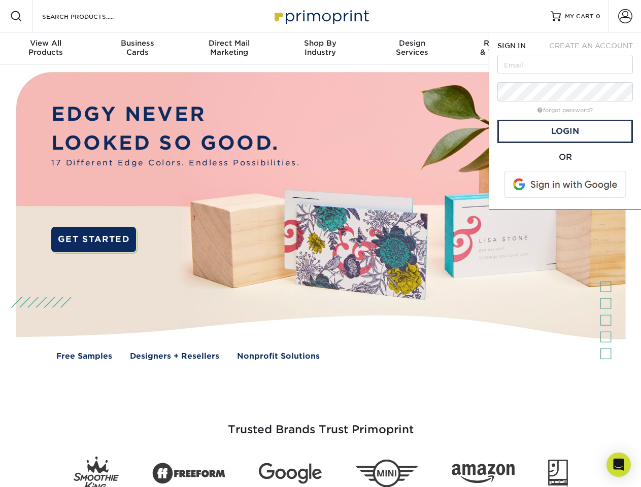  I want to click on span: CREATE AN ACCOUNT, so click(590, 46).